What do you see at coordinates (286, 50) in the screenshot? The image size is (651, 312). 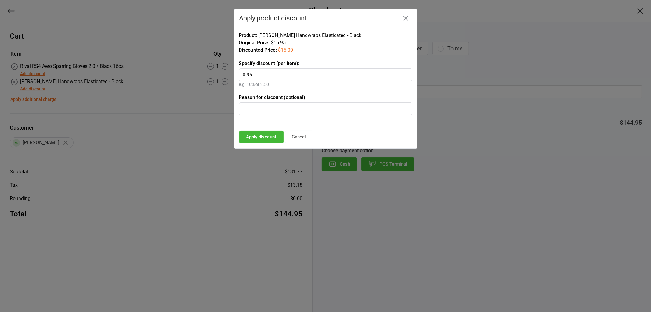 I see `span: $15.00` at bounding box center [286, 50].